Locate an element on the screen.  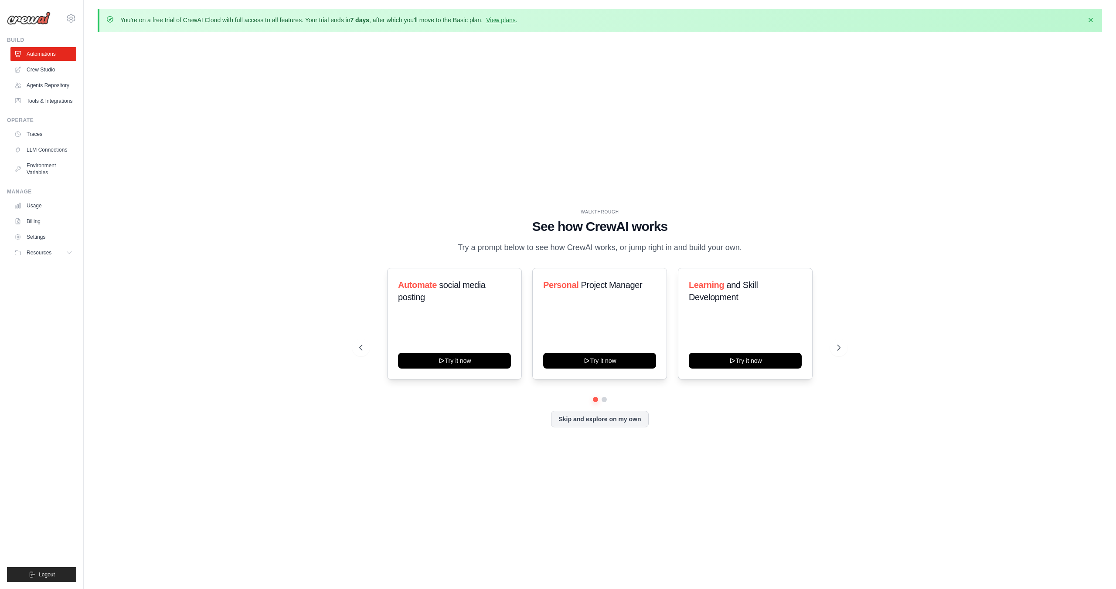
a: Crew Studio is located at coordinates (43, 70).